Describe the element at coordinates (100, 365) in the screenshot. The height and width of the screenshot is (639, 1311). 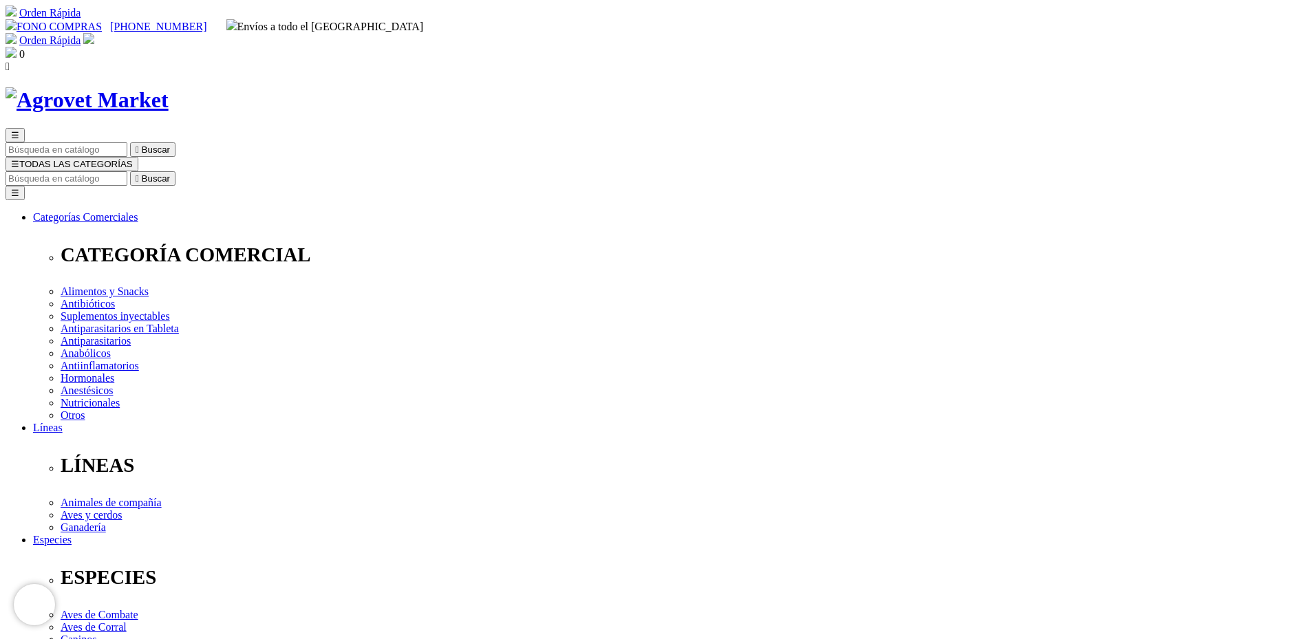
I see `span: Antiinflamatorios` at that location.